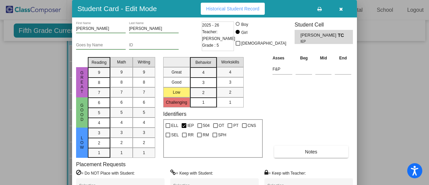  Describe the element at coordinates (304, 58) in the screenshot. I see `th: Beg` at that location.